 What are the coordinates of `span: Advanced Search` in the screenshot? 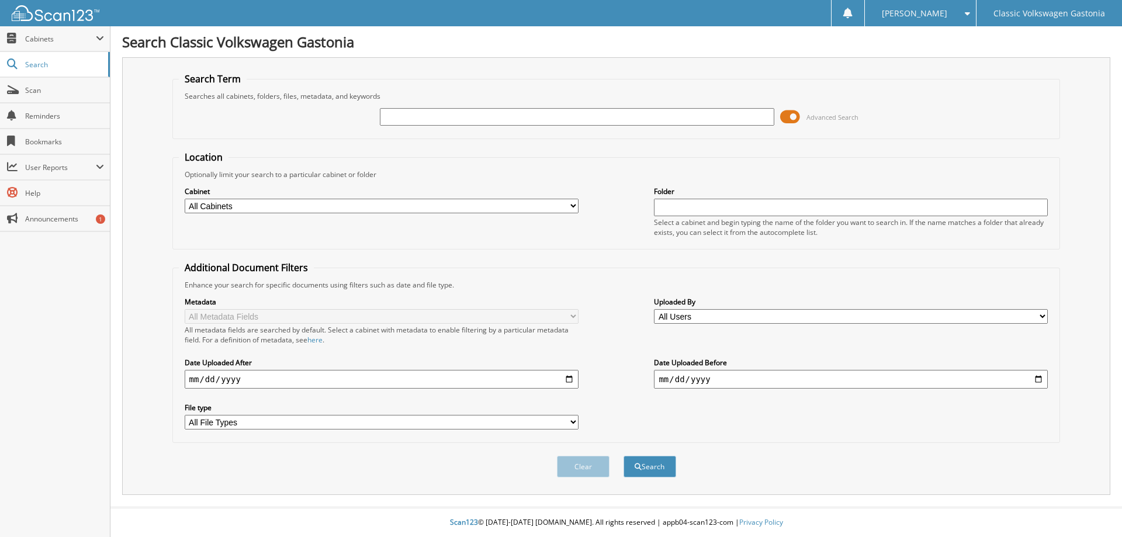 It's located at (832, 117).